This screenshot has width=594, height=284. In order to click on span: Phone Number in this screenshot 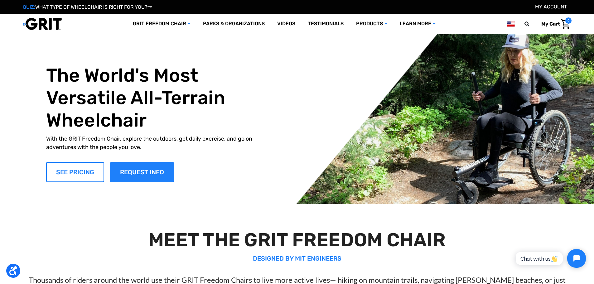, I will do `click(121, 28)`.